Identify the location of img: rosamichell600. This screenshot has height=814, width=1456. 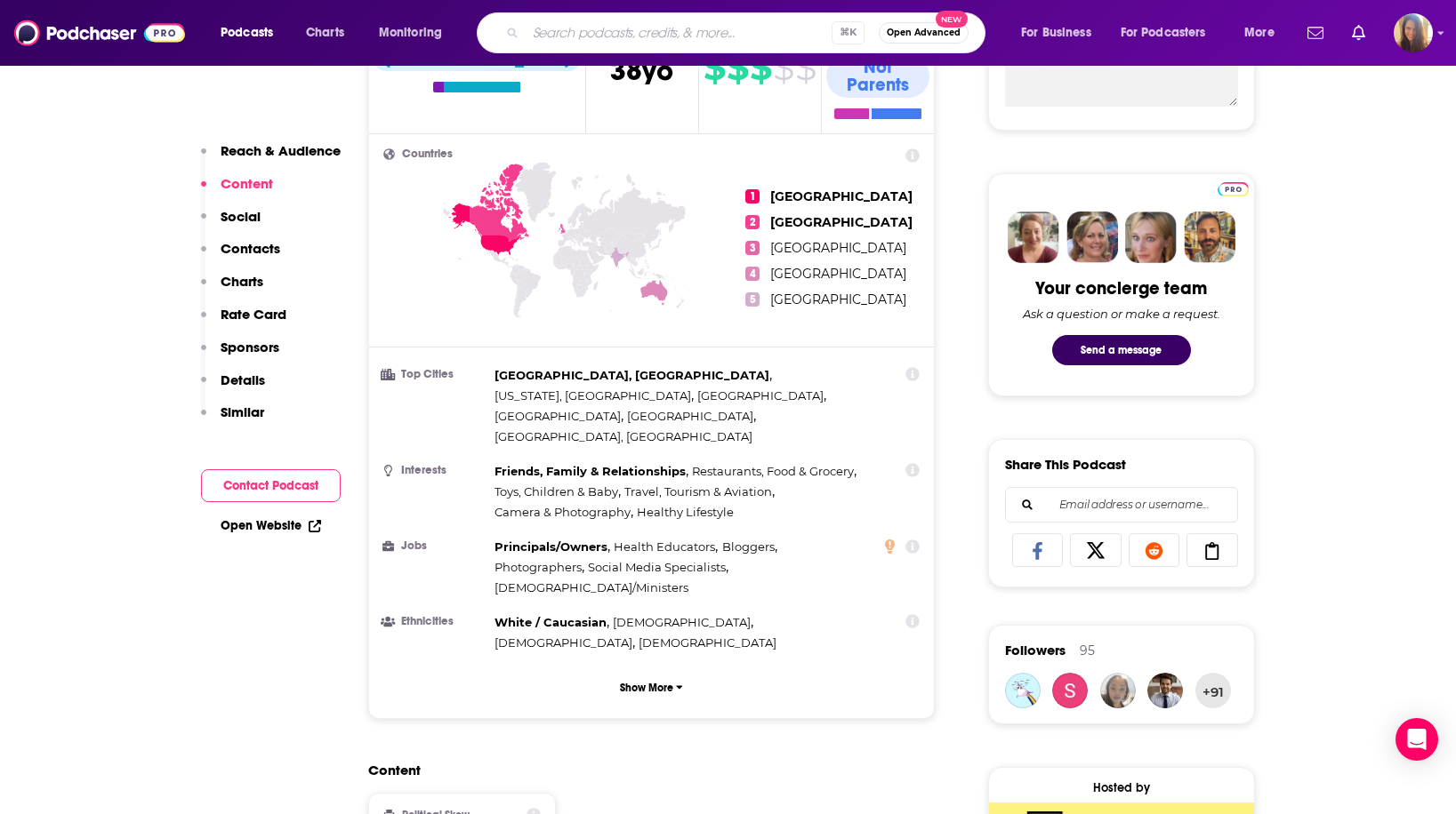
(1165, 691).